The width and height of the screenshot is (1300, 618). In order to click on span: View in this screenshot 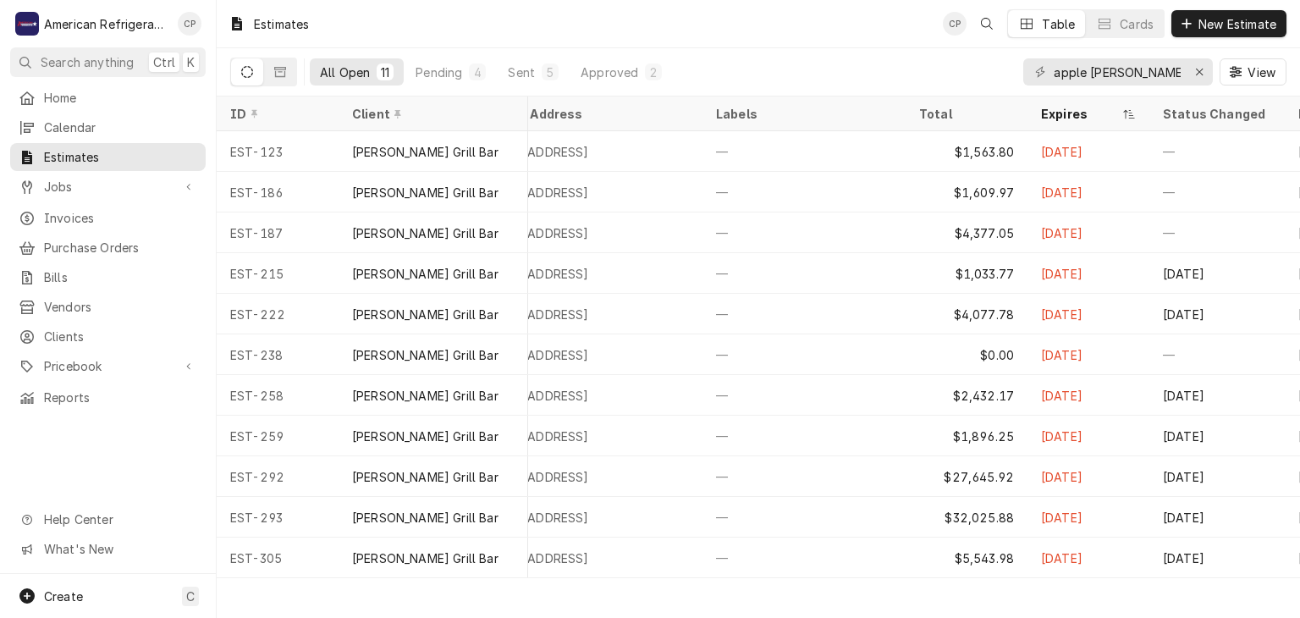, I will do `click(1261, 72)`.